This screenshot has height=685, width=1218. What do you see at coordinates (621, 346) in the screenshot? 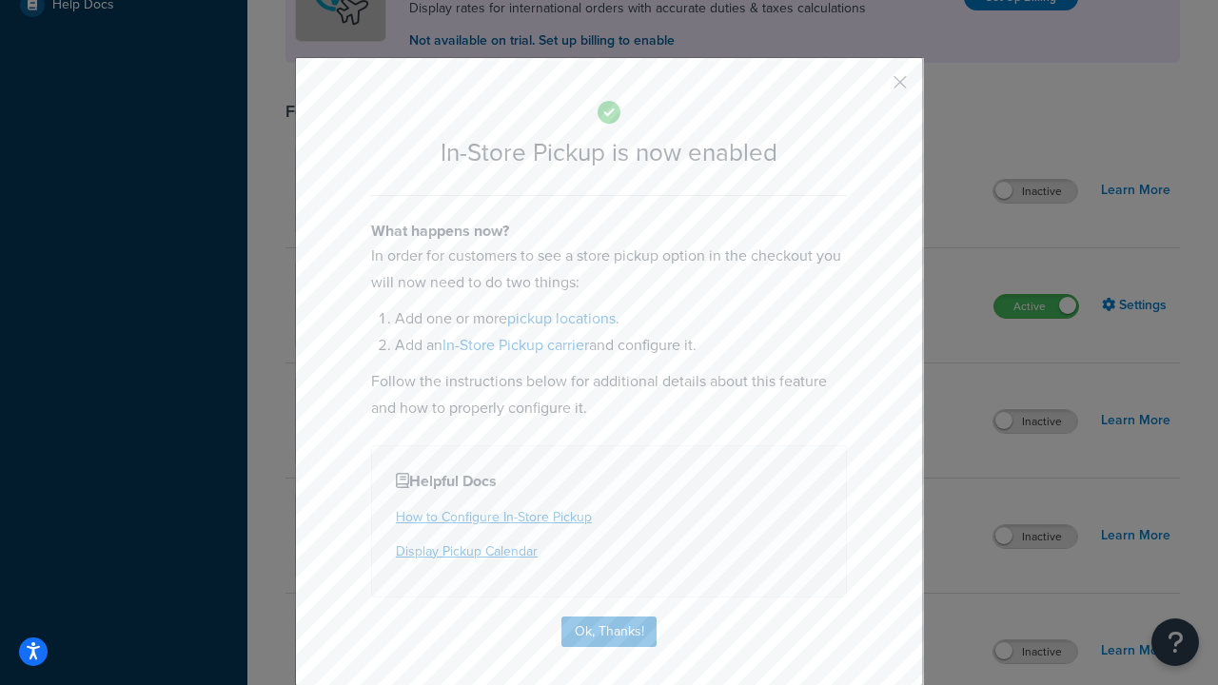
I see `li: Add an and configure it.` at bounding box center [621, 346].